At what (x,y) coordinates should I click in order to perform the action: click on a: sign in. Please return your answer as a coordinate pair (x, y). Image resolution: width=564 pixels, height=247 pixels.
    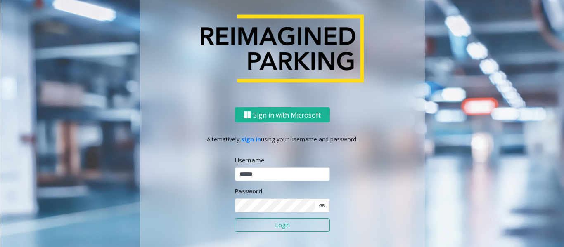
    Looking at the image, I should click on (251, 139).